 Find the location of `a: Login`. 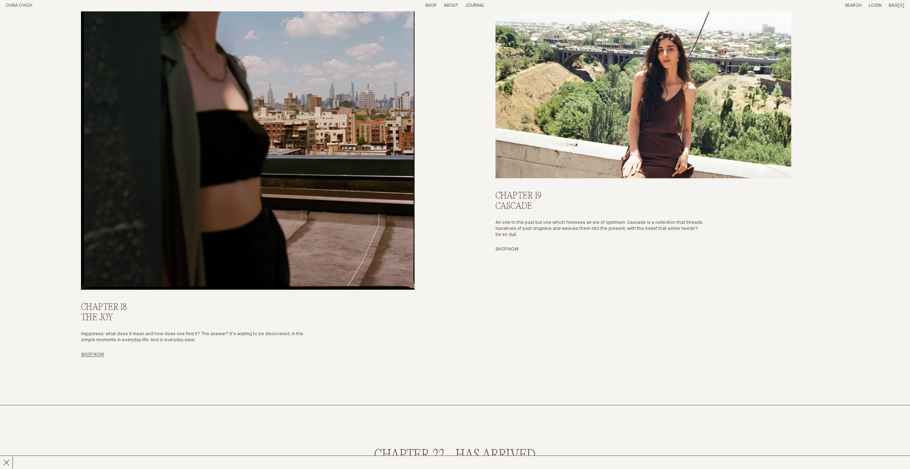

a: Login is located at coordinates (875, 5).